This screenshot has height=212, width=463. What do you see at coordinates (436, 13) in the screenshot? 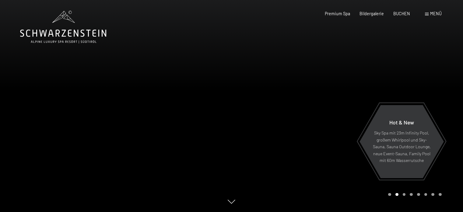
I see `span: Menü` at bounding box center [436, 13].